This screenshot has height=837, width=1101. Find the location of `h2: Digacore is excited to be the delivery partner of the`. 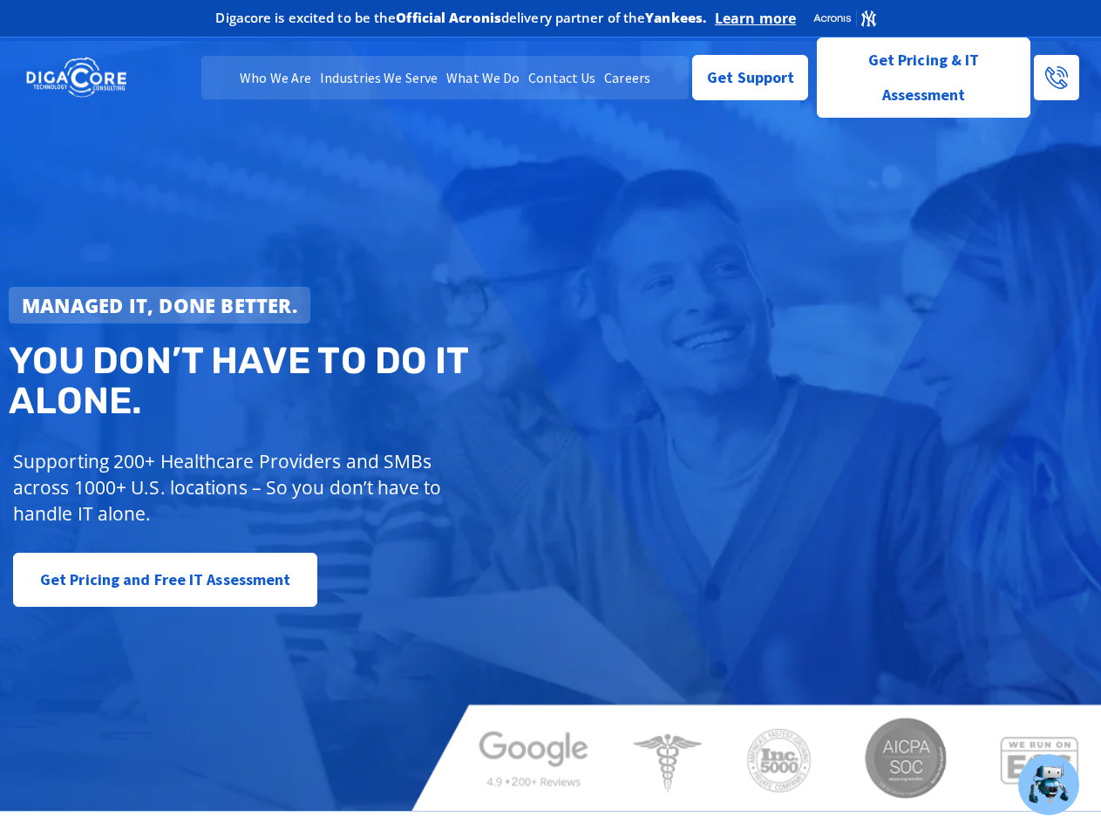

h2: Digacore is excited to be the delivery partner of the is located at coordinates (460, 17).